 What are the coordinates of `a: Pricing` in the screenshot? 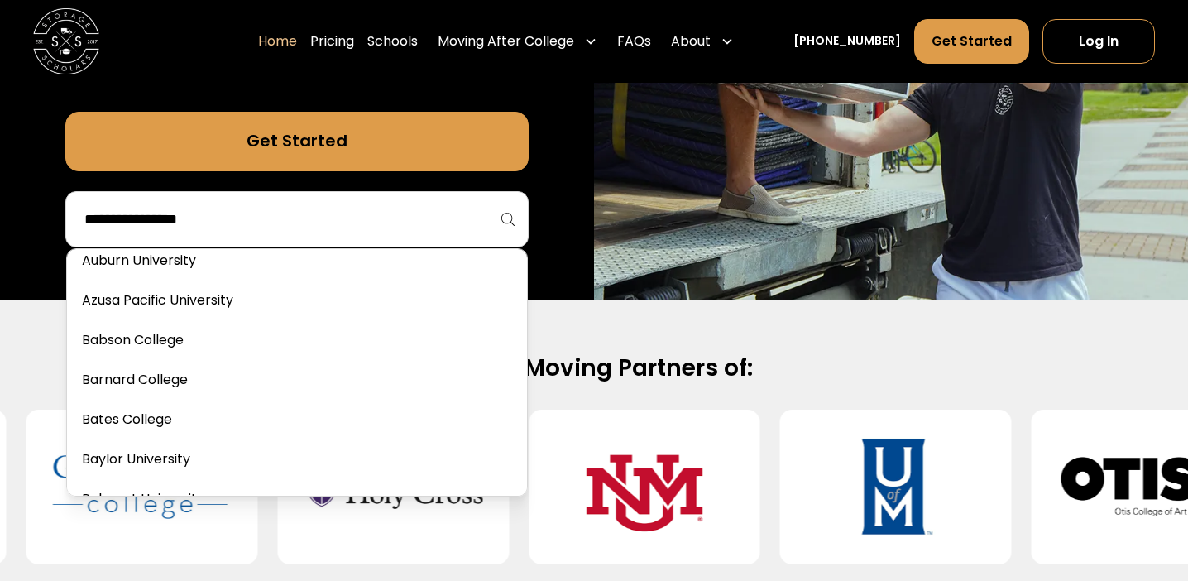 It's located at (332, 41).